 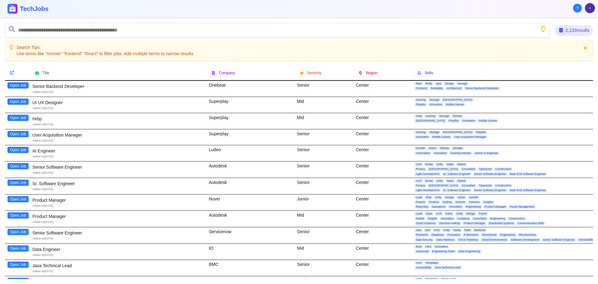 What do you see at coordinates (118, 102) in the screenshot?
I see `div: UI UX Designer` at bounding box center [118, 102].